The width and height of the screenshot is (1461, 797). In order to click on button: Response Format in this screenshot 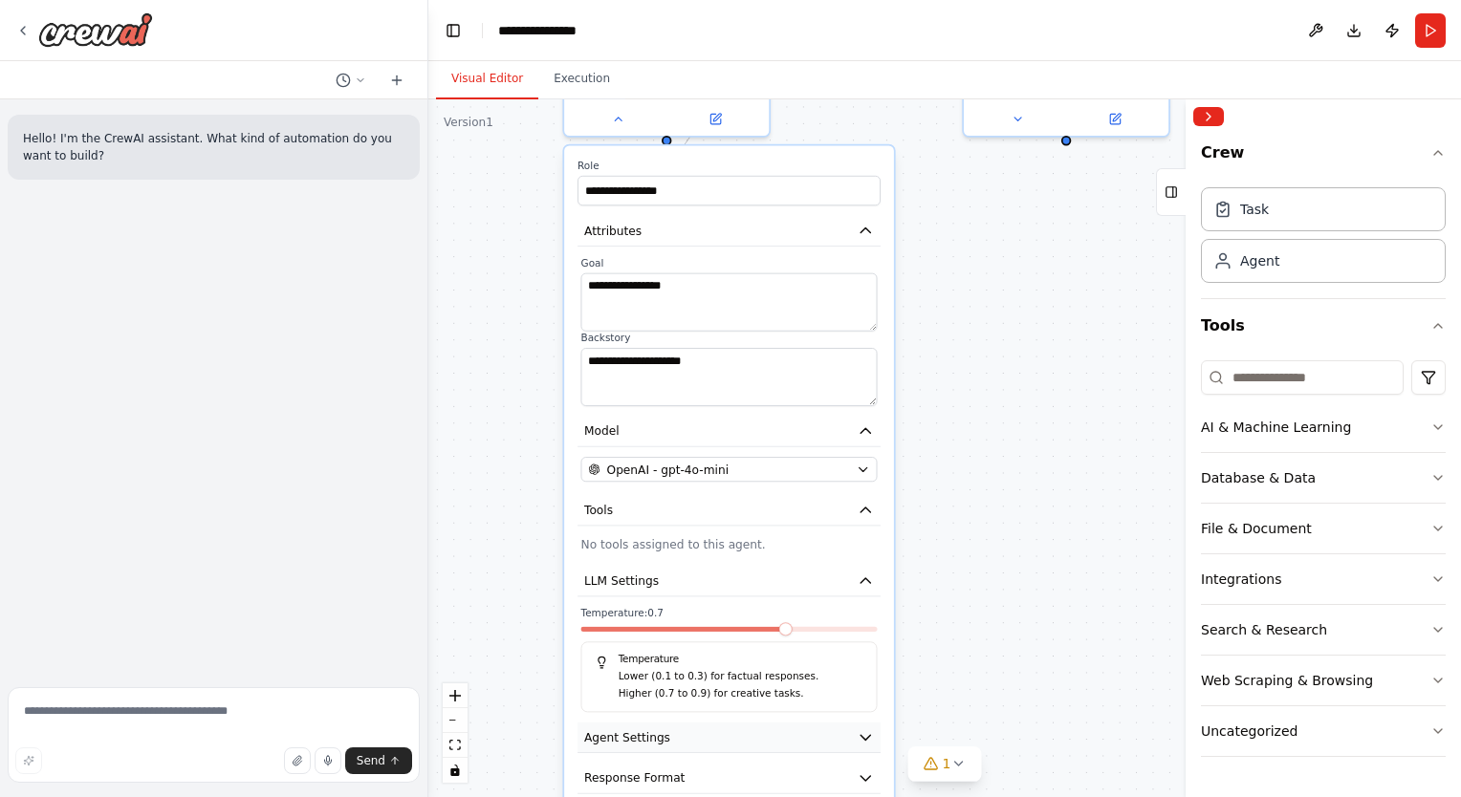, I will do `click(729, 778)`.